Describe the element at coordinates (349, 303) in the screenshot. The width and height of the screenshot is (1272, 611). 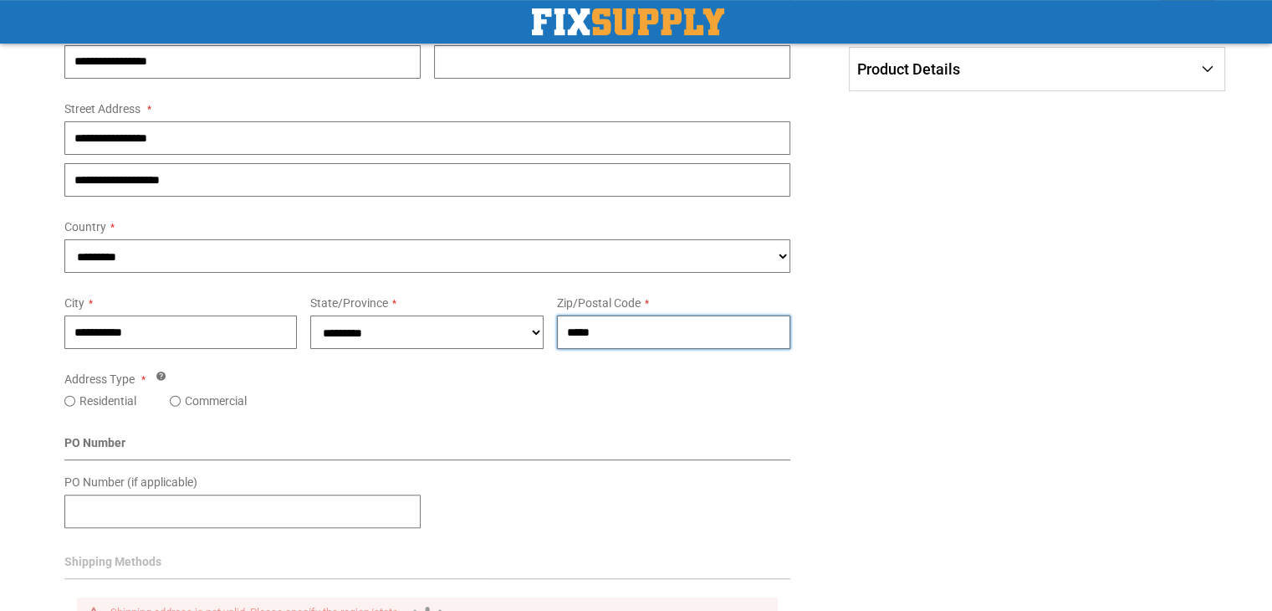
I see `span: State/Province` at that location.